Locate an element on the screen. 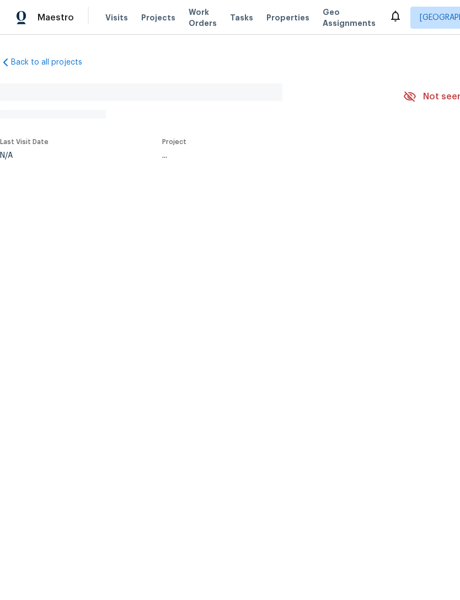 The width and height of the screenshot is (460, 600). span: Project is located at coordinates (174, 142).